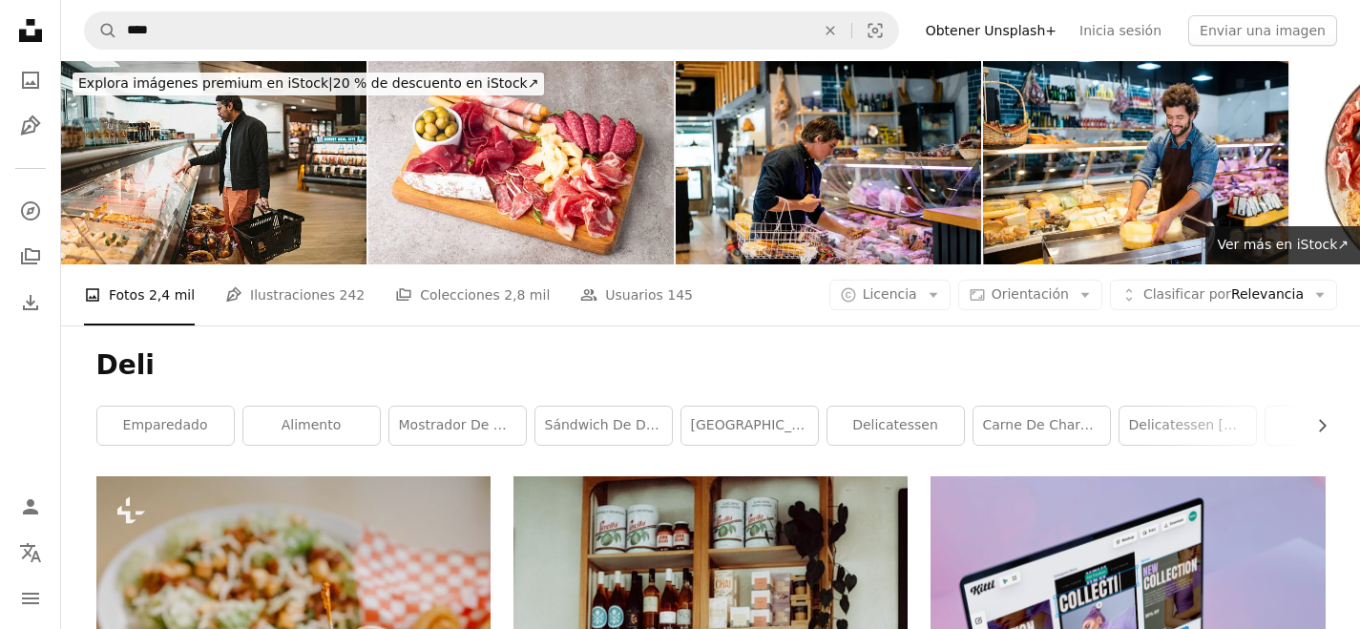 This screenshot has width=1360, height=629. What do you see at coordinates (214, 162) in the screenshot?
I see `img: Hombre que pide comida de la tienda de comestibles delicatessen` at bounding box center [214, 162].